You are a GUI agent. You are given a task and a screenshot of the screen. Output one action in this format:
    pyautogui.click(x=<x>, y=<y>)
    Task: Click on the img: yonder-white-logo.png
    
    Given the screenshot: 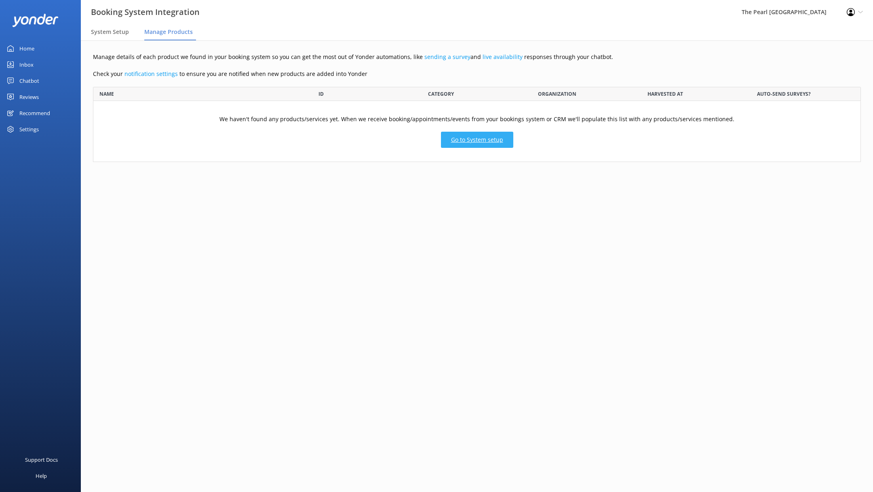 What is the action you would take?
    pyautogui.click(x=35, y=20)
    